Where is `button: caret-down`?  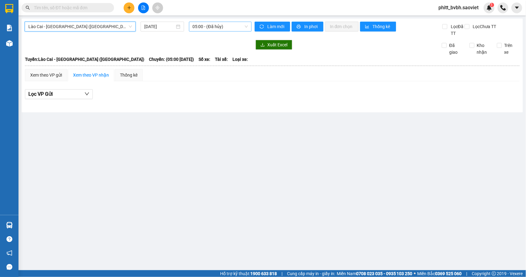
button: caret-down is located at coordinates (517, 8).